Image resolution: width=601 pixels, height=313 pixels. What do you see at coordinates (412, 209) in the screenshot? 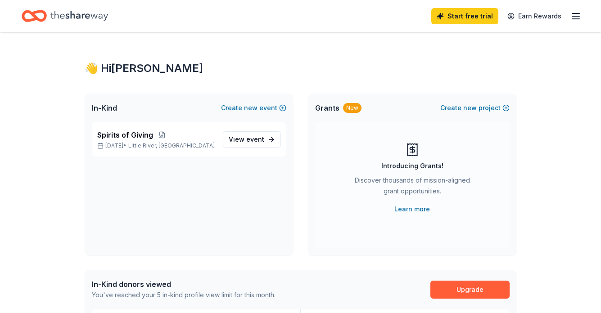
I see `a: Learn more` at bounding box center [412, 209].